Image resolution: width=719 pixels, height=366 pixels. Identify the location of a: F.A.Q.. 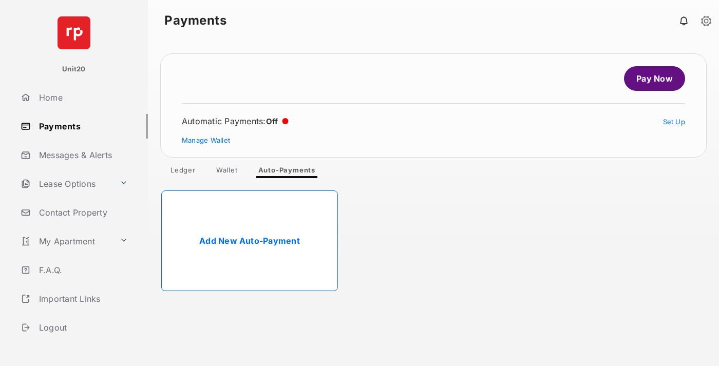
(82, 270).